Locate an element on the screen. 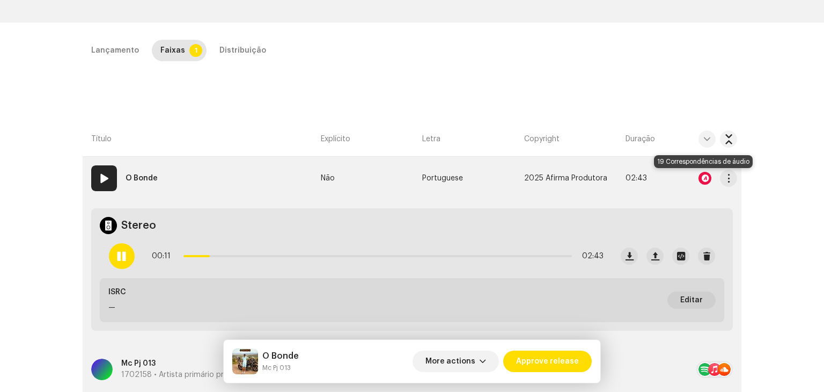 This screenshot has height=392, width=824. span: 2025 Afirma Produtora is located at coordinates (566, 178).